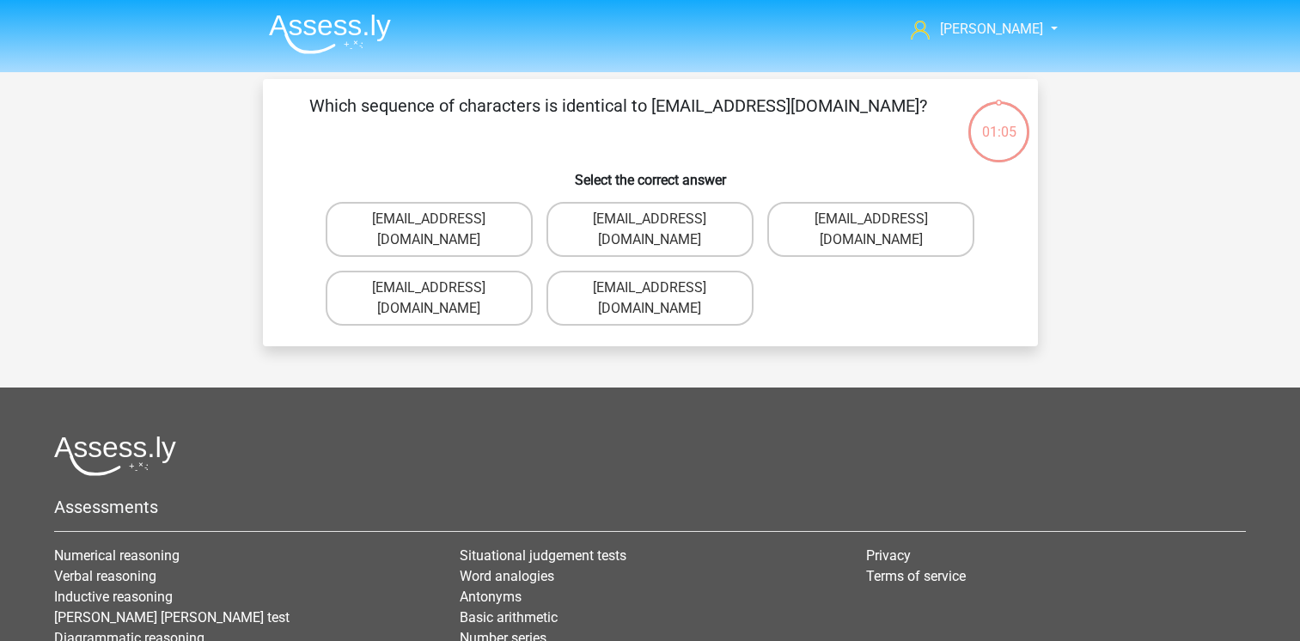 This screenshot has width=1300, height=641. I want to click on h5: Assessments, so click(650, 507).